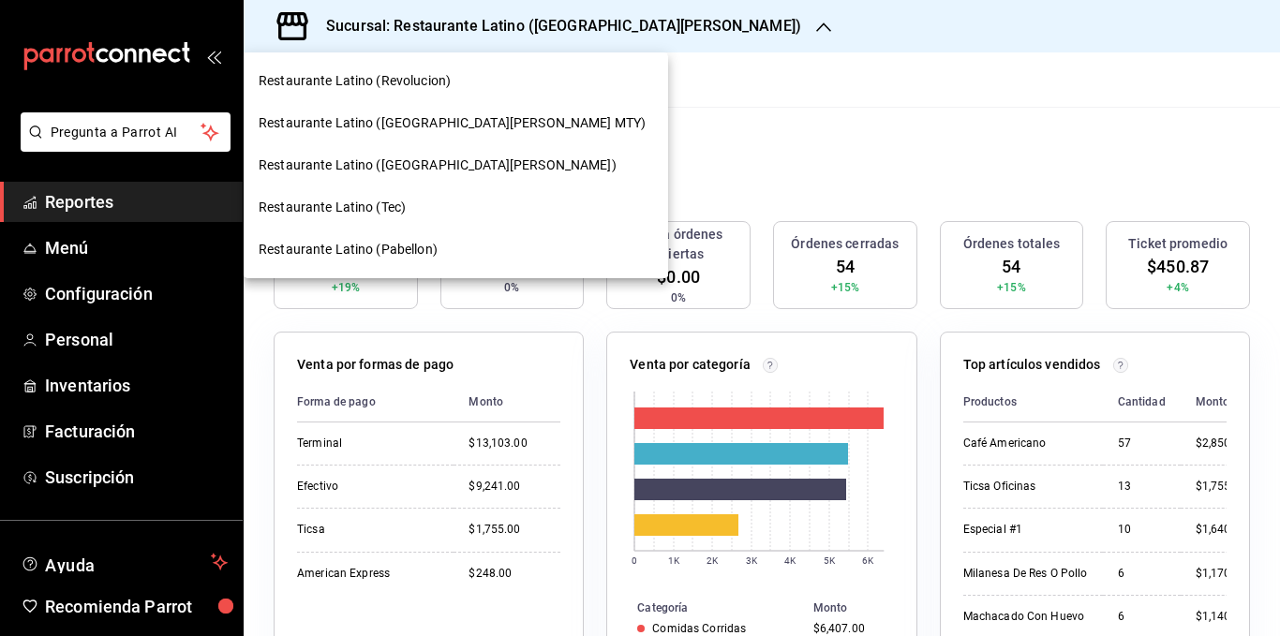  Describe the element at coordinates (455, 249) in the screenshot. I see `div: Restaurante Latino (Pabellon)` at that location.